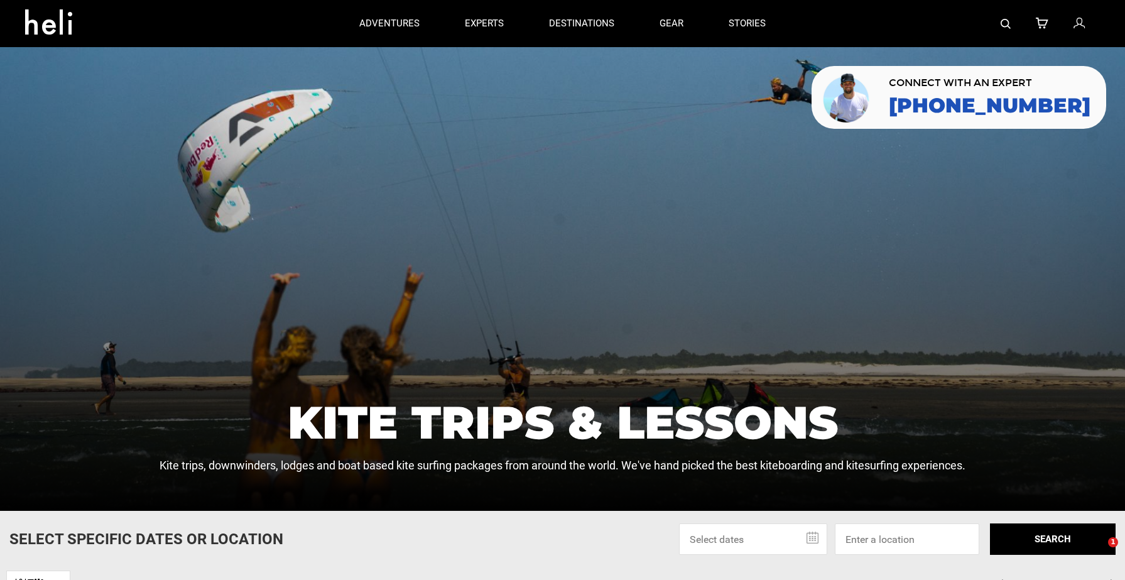 The width and height of the screenshot is (1125, 580). I want to click on img: contact our team, so click(847, 97).